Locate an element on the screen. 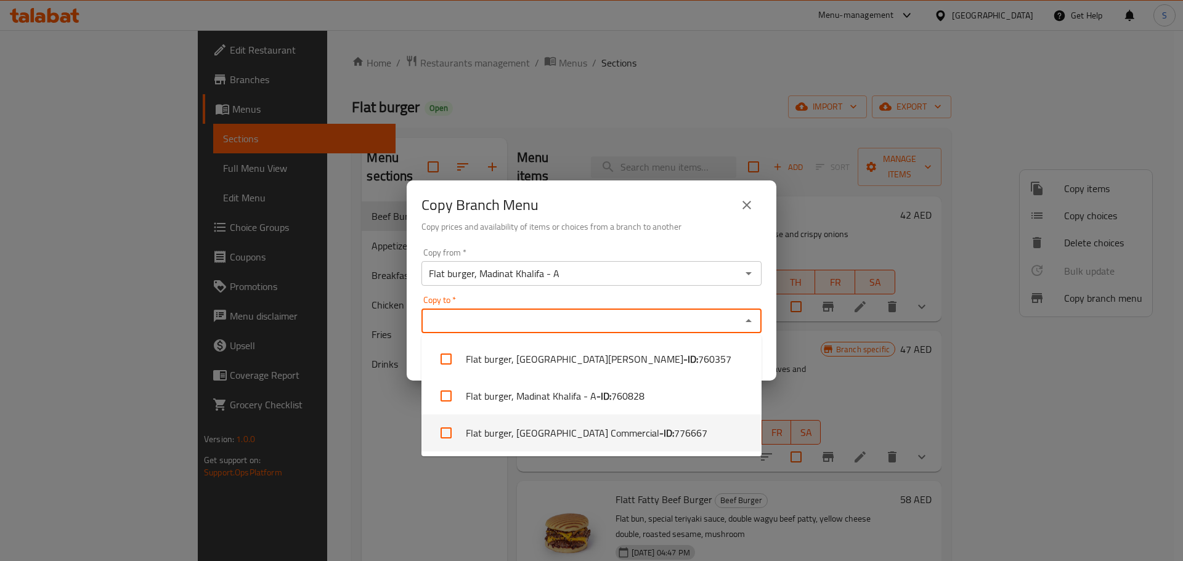  button: Open is located at coordinates (749, 274).